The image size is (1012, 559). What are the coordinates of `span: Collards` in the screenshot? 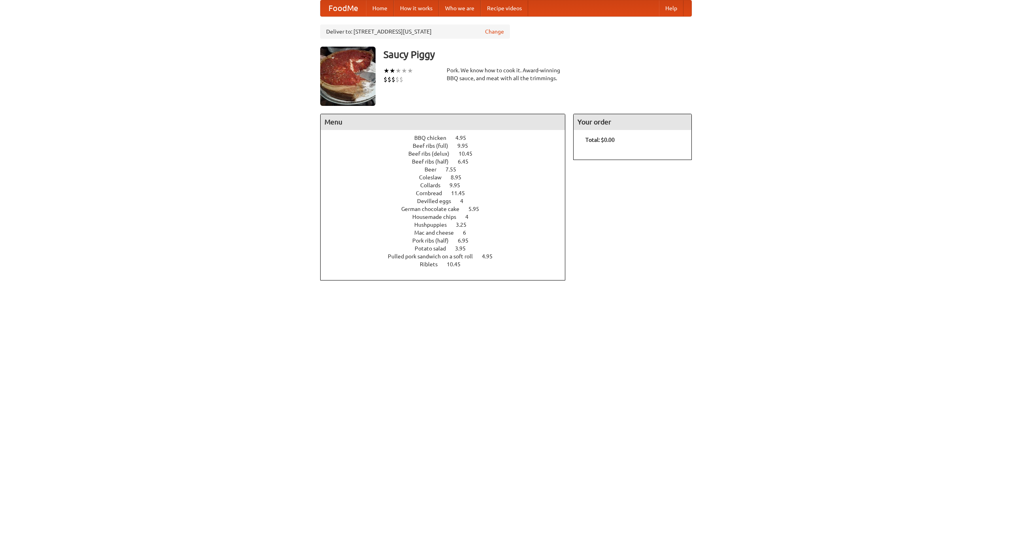 It's located at (434, 185).